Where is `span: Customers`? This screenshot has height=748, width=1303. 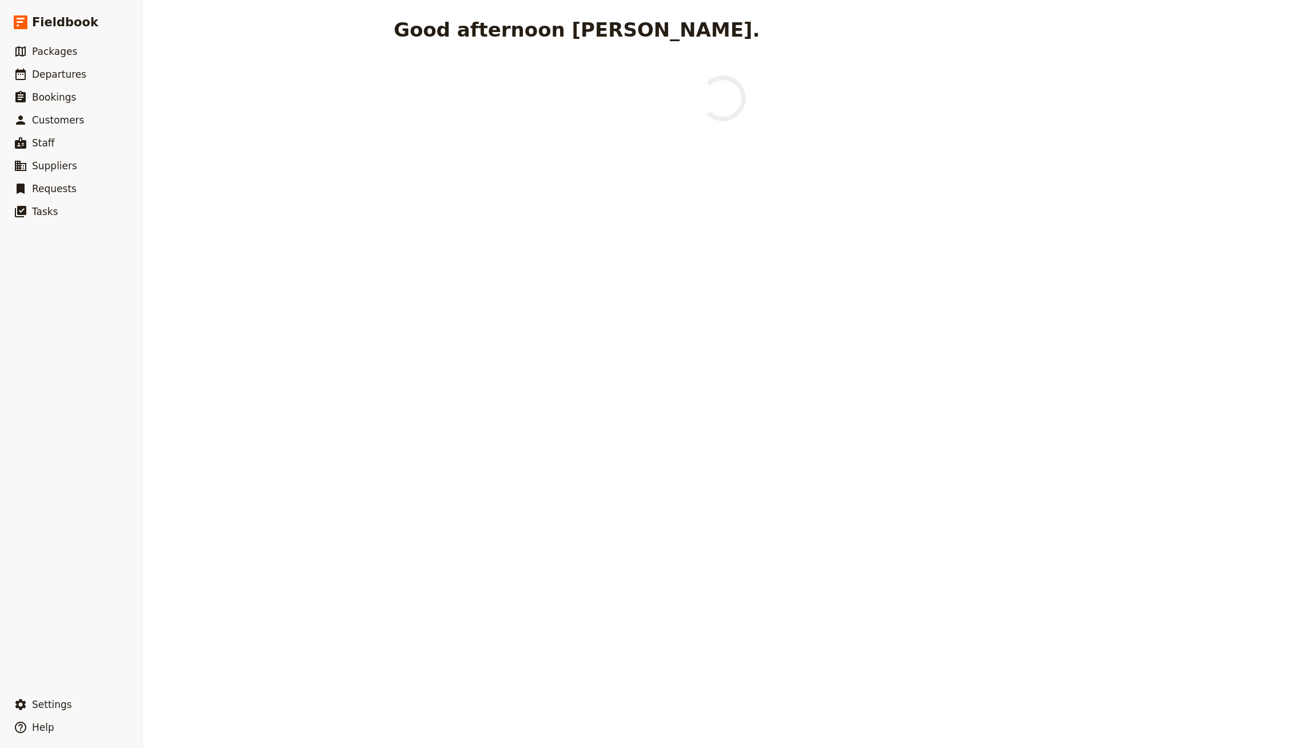 span: Customers is located at coordinates (58, 120).